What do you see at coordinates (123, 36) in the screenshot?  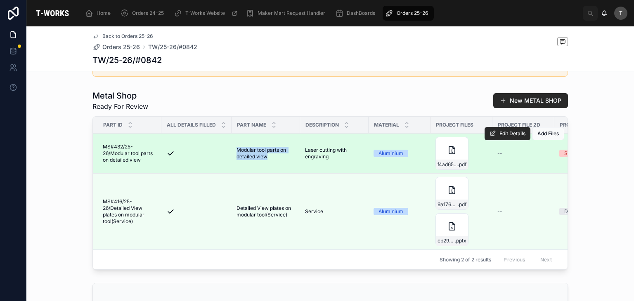 I see `a: Back to Orders 25-26` at bounding box center [123, 36].